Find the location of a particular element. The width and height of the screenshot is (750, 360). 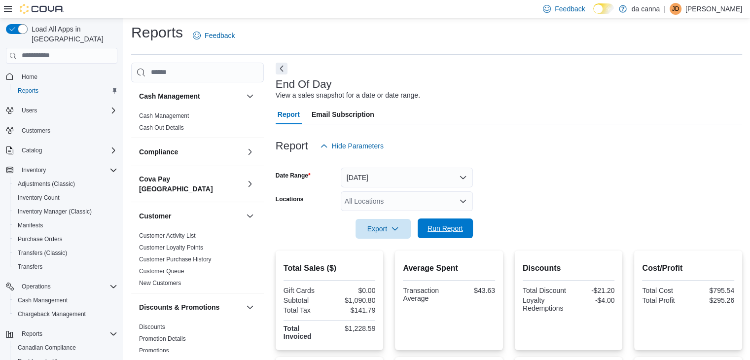

a: Transfers is located at coordinates (30, 267).